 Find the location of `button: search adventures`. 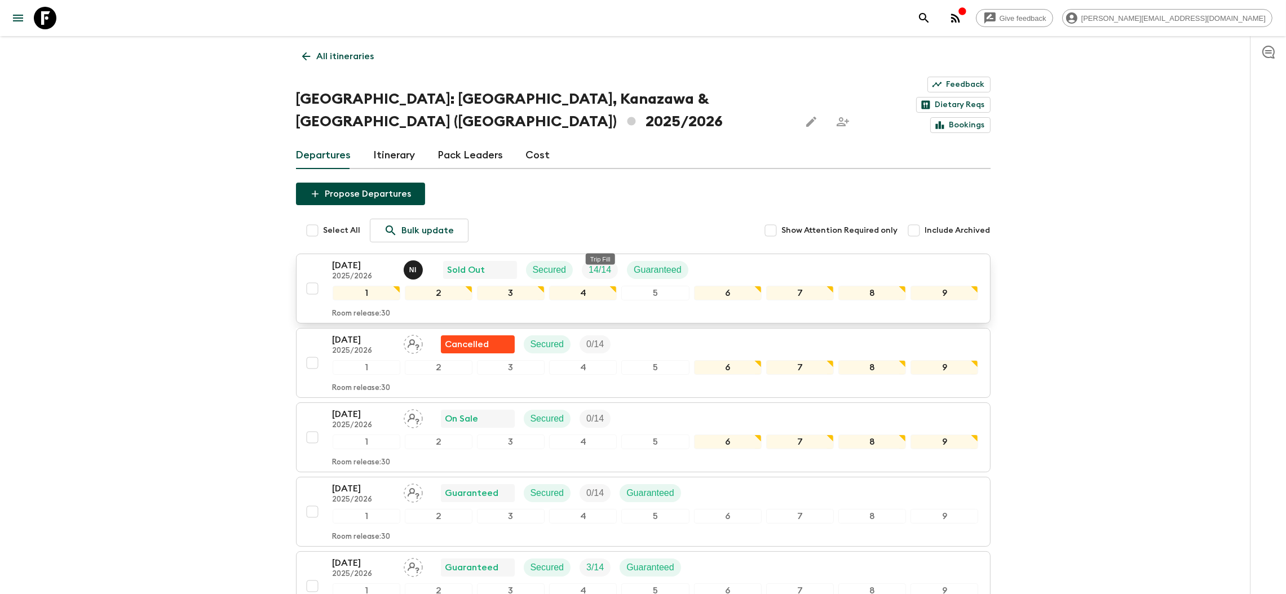

button: search adventures is located at coordinates (924, 18).